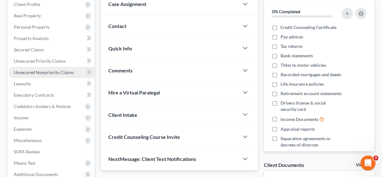 The height and width of the screenshot is (177, 382). Describe the element at coordinates (287, 11) in the screenshot. I see `strong: 0% Completed` at that location.